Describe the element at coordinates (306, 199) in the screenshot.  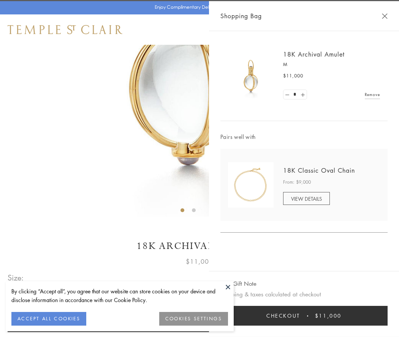
I see `span: VIEW DETAILS` at that location.